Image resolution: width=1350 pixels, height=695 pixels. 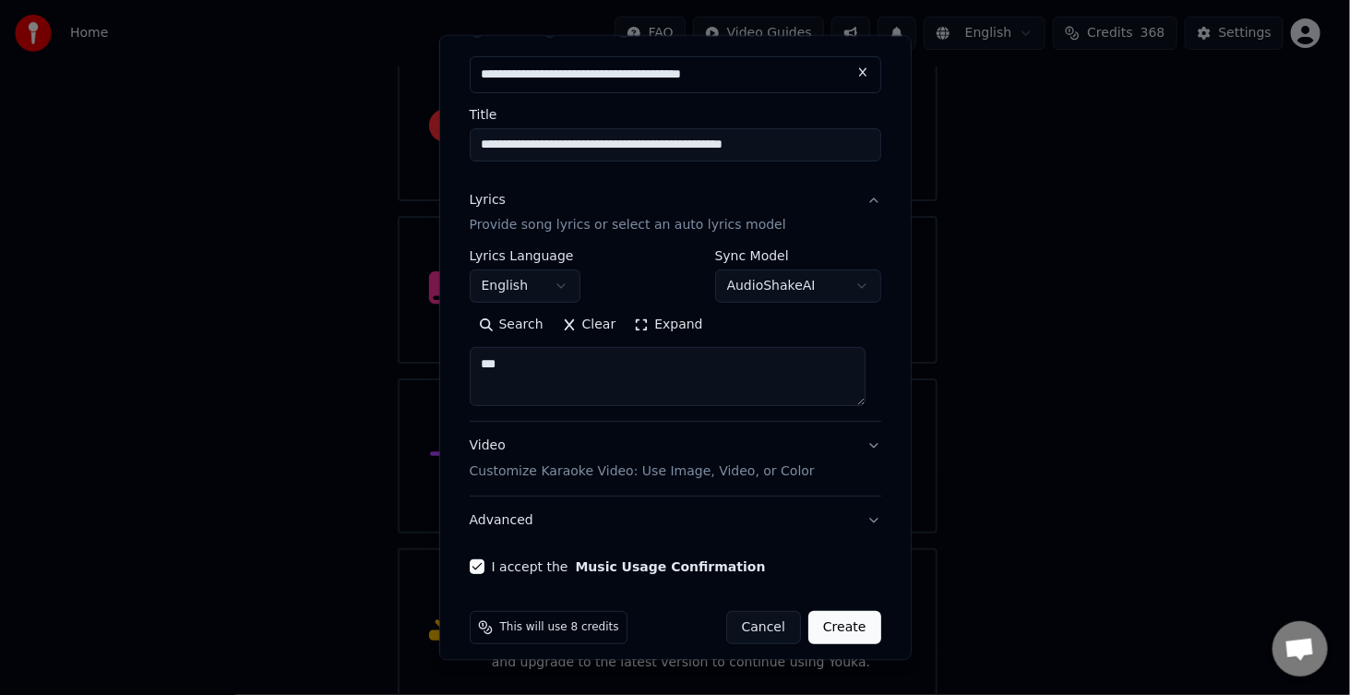 I want to click on label: I accept the, so click(x=628, y=567).